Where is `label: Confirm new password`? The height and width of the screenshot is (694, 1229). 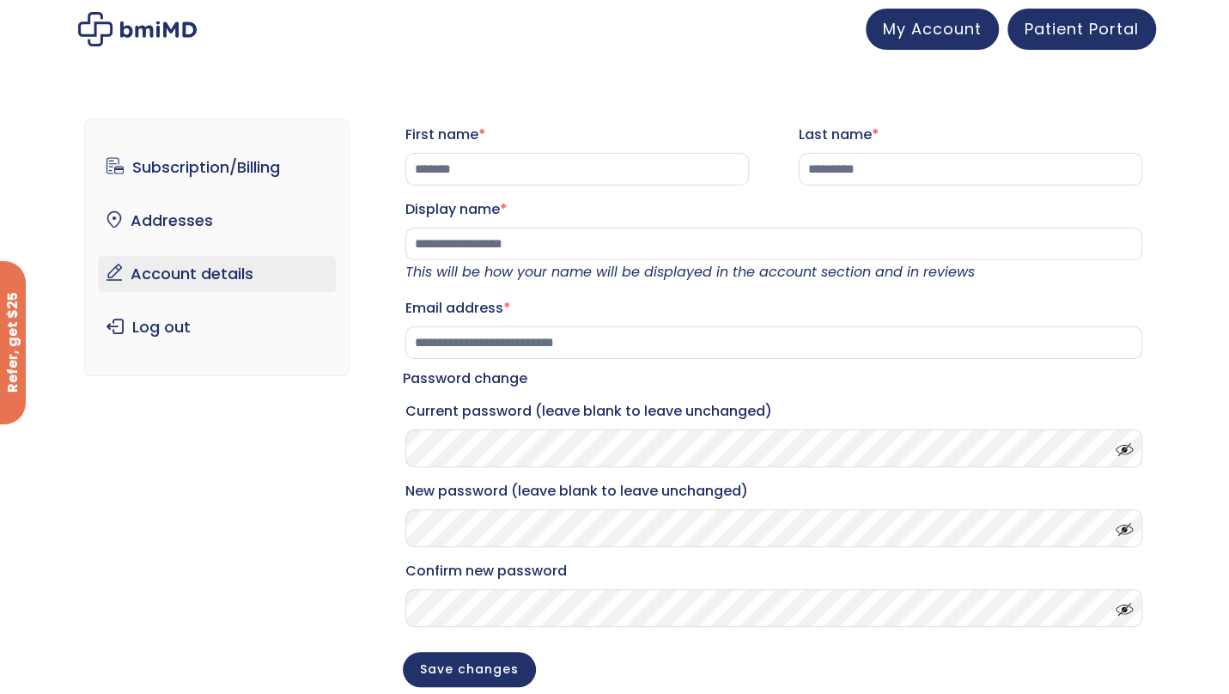
label: Confirm new password is located at coordinates (774, 571).